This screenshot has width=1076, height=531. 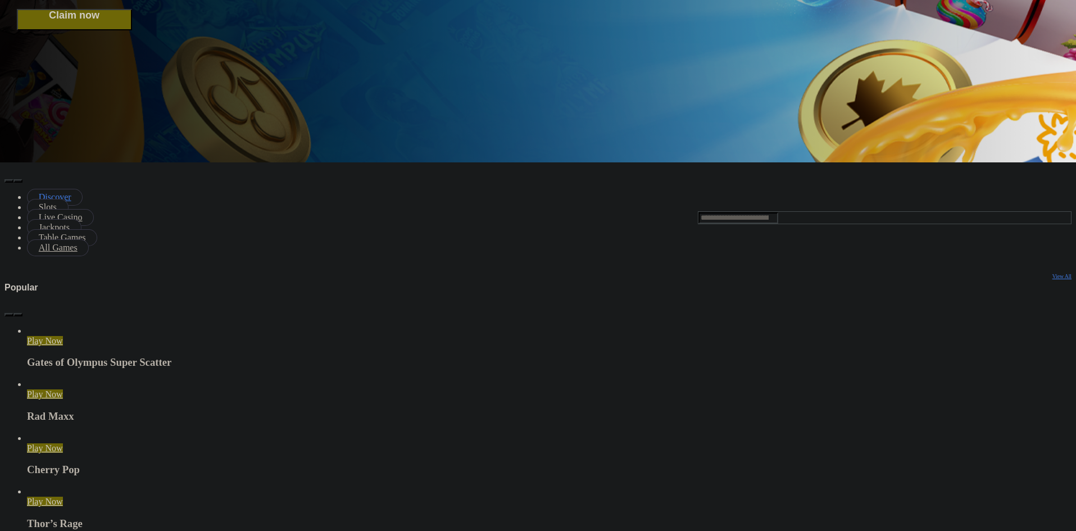 What do you see at coordinates (58, 247) in the screenshot?
I see `span: All Games` at bounding box center [58, 247].